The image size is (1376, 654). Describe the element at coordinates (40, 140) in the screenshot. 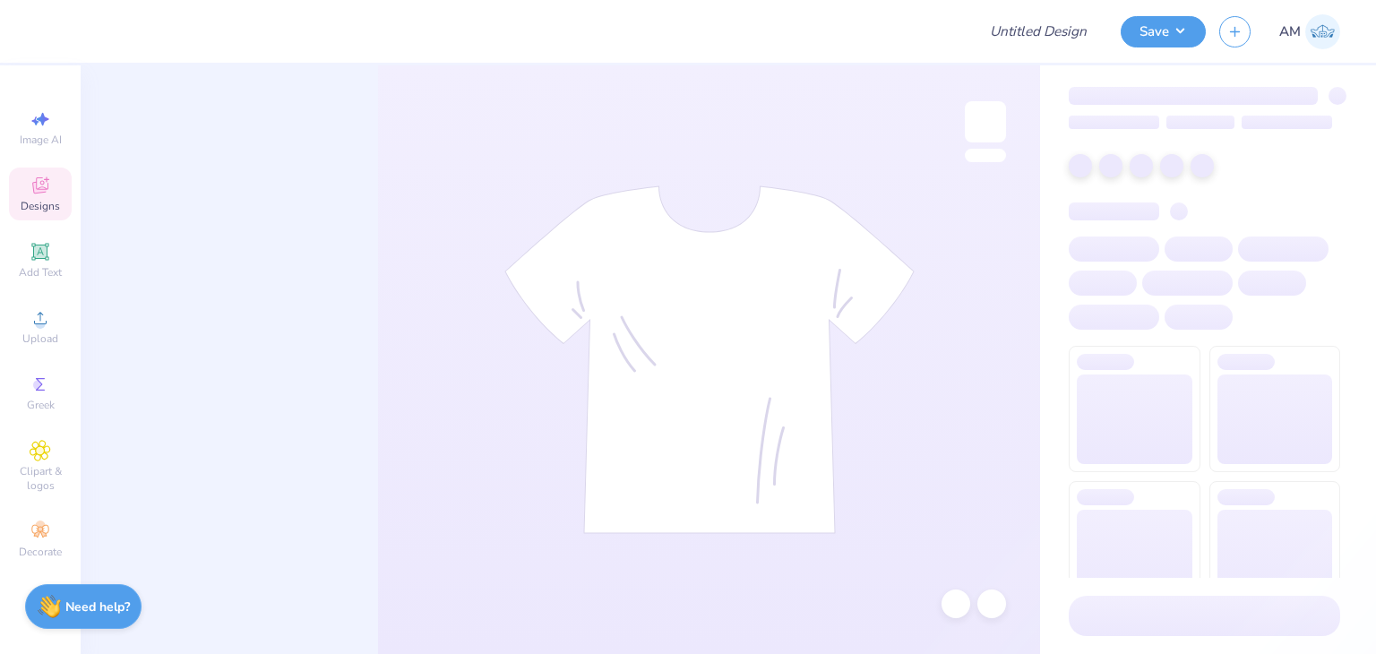

I see `span: Image AI` at that location.